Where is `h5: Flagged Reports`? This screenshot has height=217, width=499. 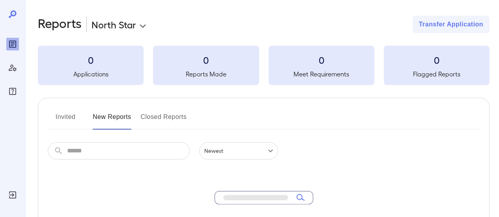
h5: Flagged Reports is located at coordinates (436, 74).